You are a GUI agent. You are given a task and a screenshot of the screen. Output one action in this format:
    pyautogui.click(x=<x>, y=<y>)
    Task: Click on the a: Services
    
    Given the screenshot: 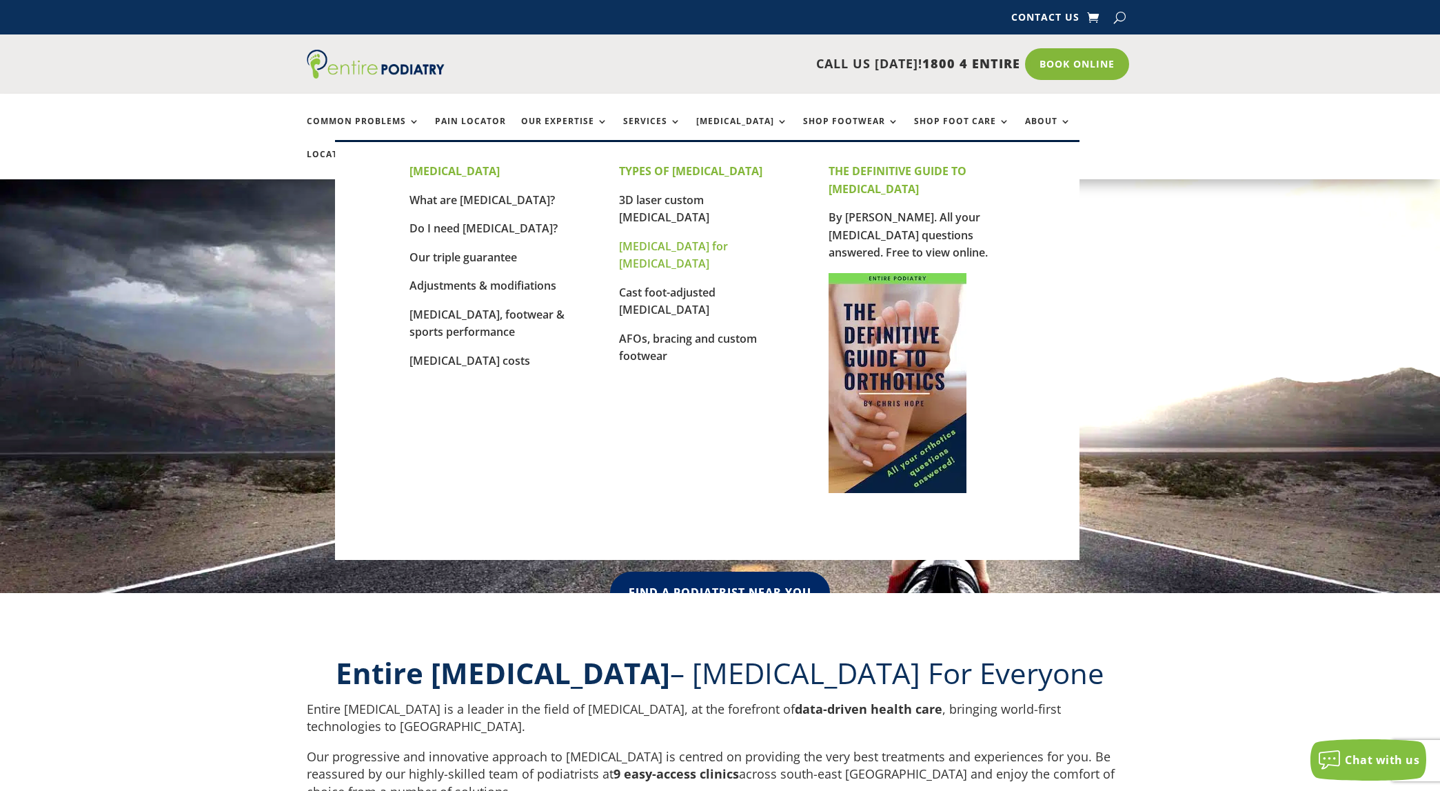 What is the action you would take?
    pyautogui.click(x=652, y=131)
    